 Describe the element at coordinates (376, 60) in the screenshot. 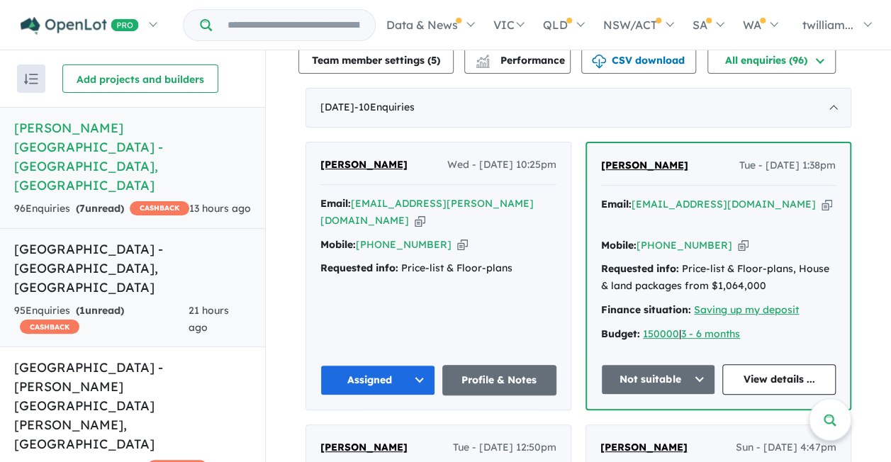

I see `button: Team member settings (5)` at that location.